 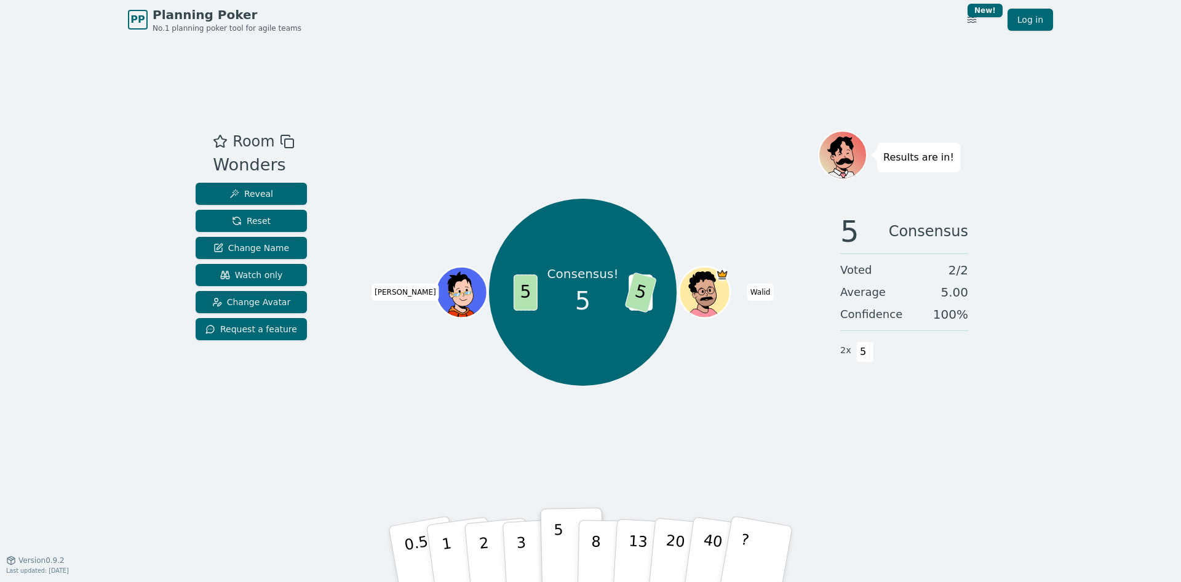 What do you see at coordinates (227, 28) in the screenshot?
I see `span: No.1 planning poker tool for agile teams` at bounding box center [227, 28].